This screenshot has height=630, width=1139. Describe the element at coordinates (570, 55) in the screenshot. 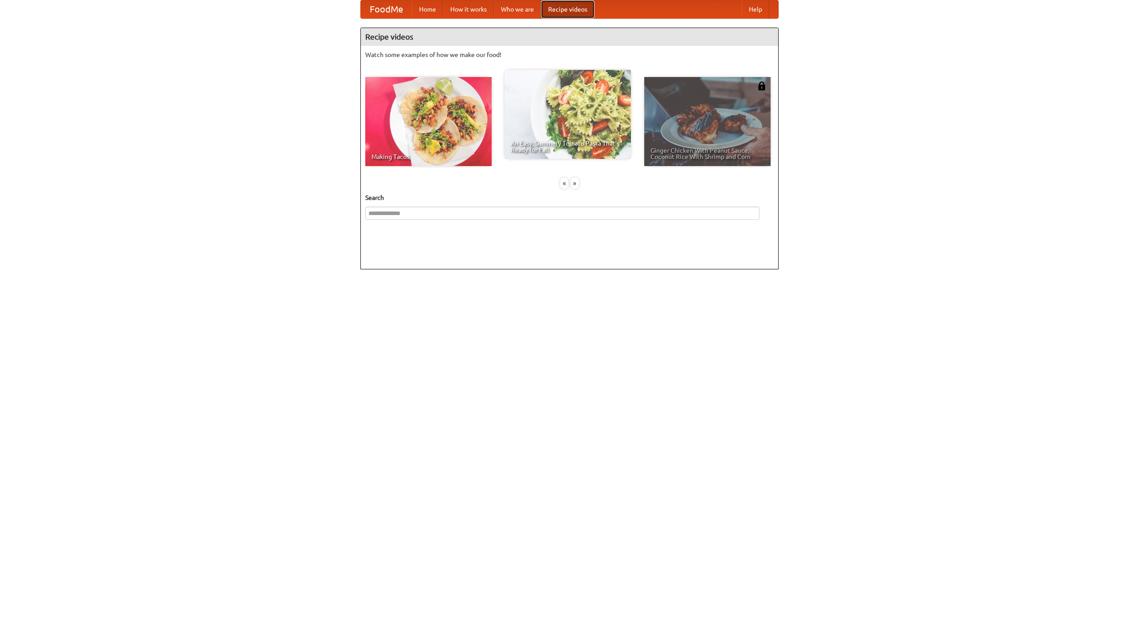

I see `p: Watch some examples of how we make our food!` at that location.